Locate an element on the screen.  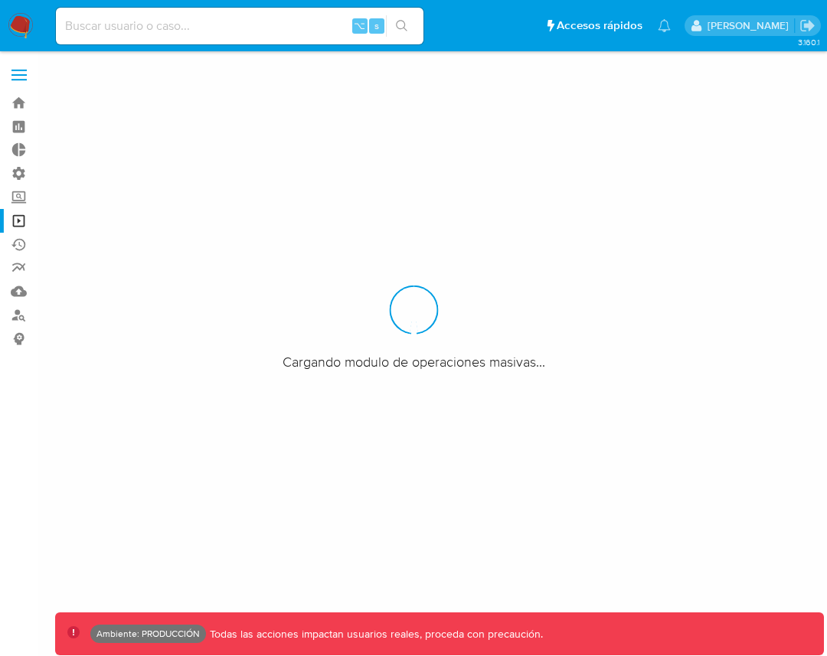
a: Salir is located at coordinates (807, 25).